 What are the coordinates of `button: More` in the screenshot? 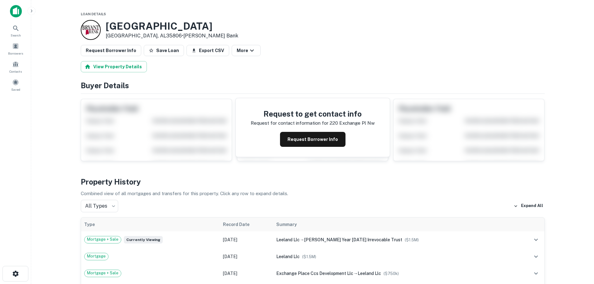 It's located at (246, 51).